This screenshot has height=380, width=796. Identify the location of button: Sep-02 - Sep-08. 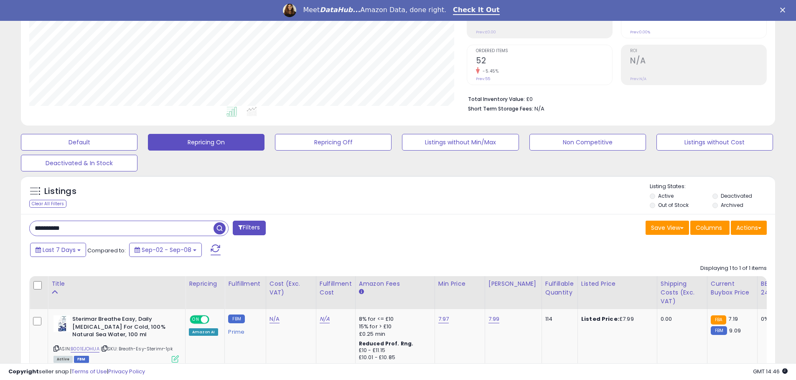
(165, 250).